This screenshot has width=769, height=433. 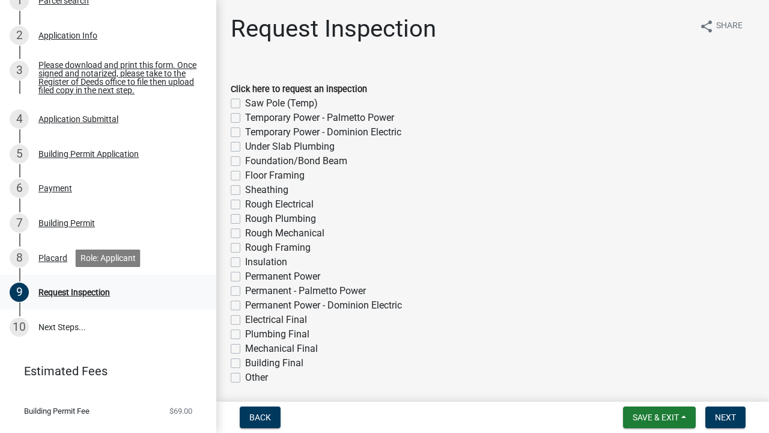 I want to click on div: Request Inspection, so click(x=74, y=292).